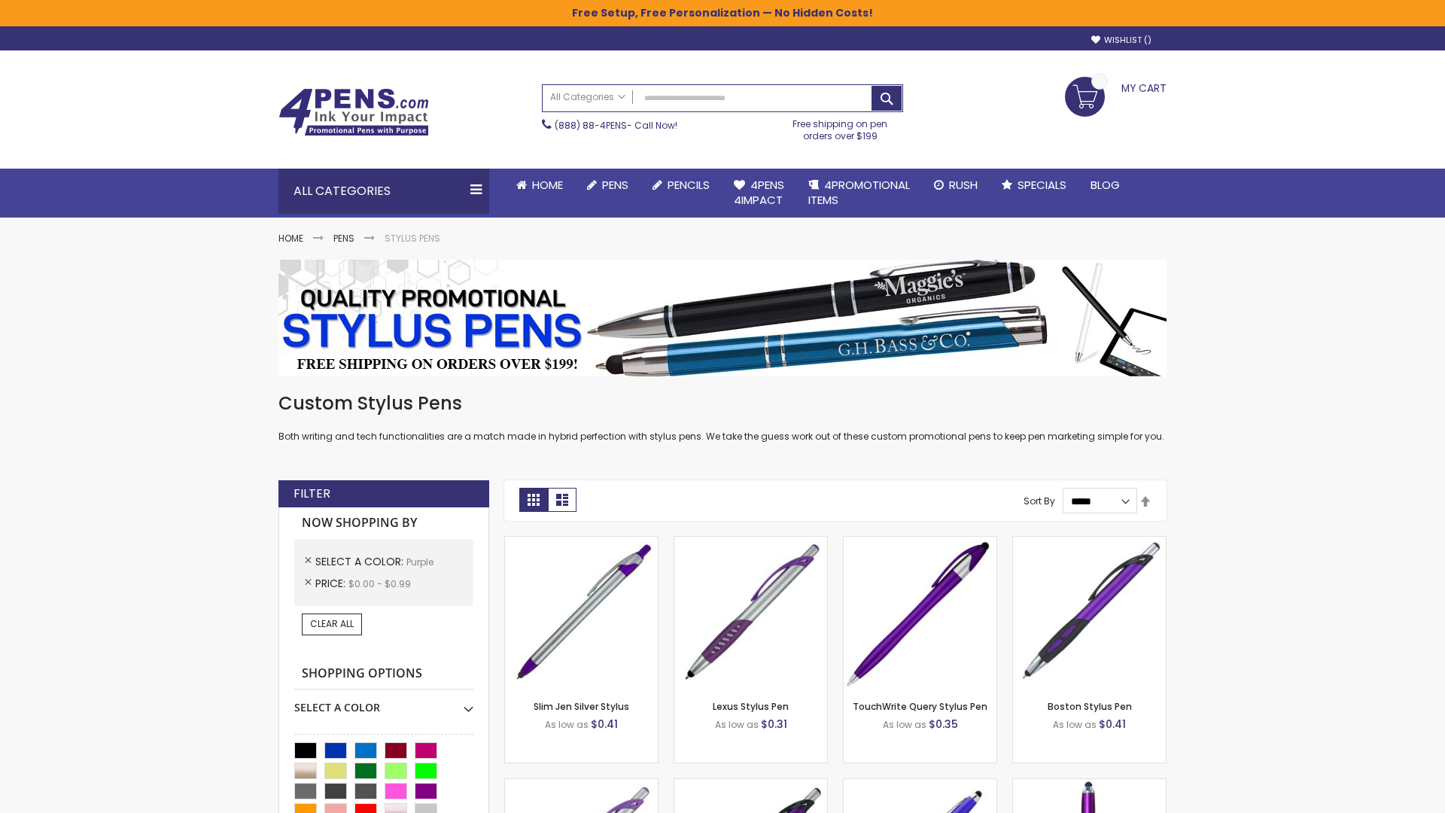 Image resolution: width=1445 pixels, height=813 pixels. What do you see at coordinates (581, 613) in the screenshot?
I see `img: Slim Jen Silver Stylus-Purple` at bounding box center [581, 613].